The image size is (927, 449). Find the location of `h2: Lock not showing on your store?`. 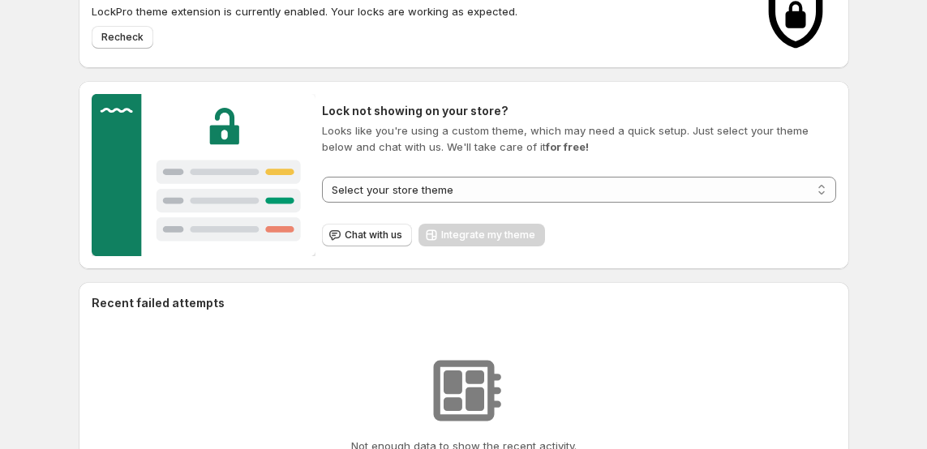

h2: Lock not showing on your store? is located at coordinates (578, 111).